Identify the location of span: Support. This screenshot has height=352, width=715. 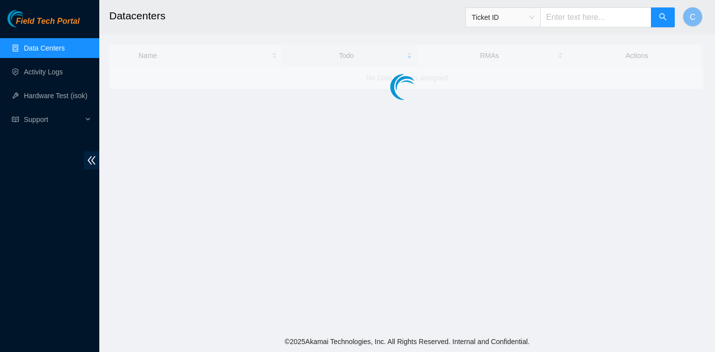
(53, 120).